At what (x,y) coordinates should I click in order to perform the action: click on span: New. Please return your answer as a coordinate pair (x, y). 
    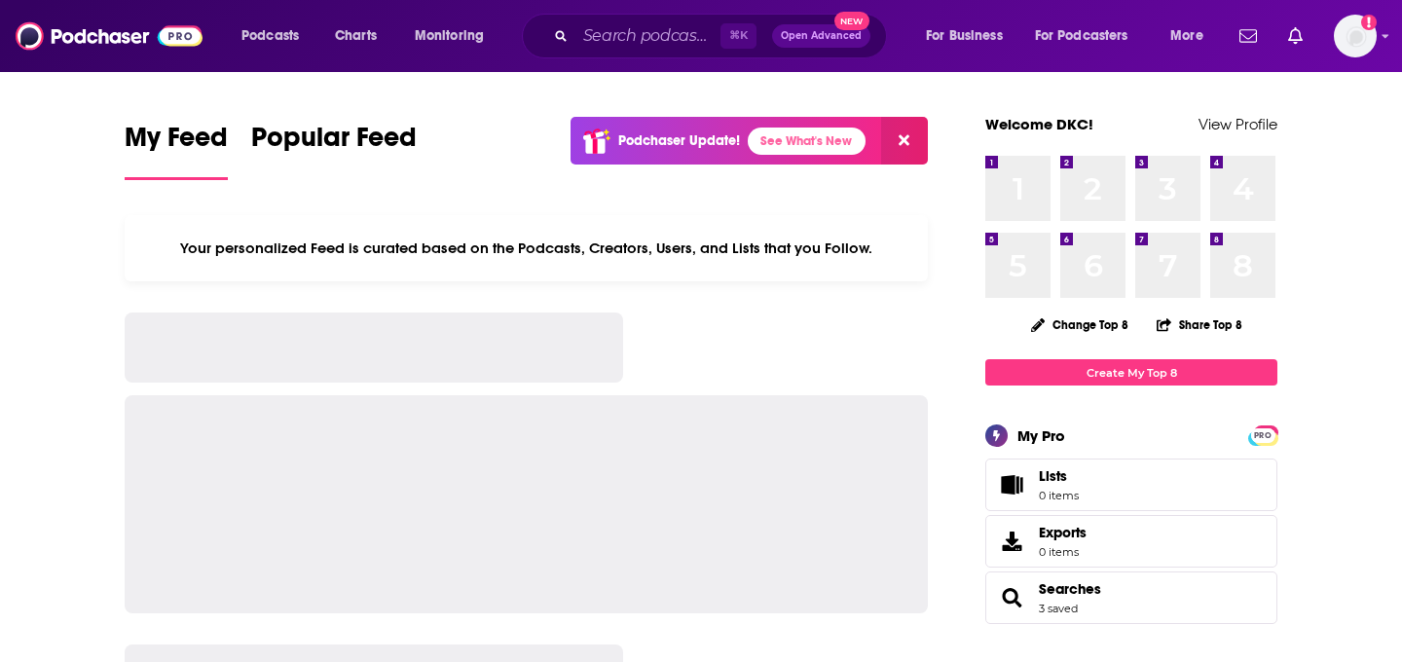
    Looking at the image, I should click on (852, 20).